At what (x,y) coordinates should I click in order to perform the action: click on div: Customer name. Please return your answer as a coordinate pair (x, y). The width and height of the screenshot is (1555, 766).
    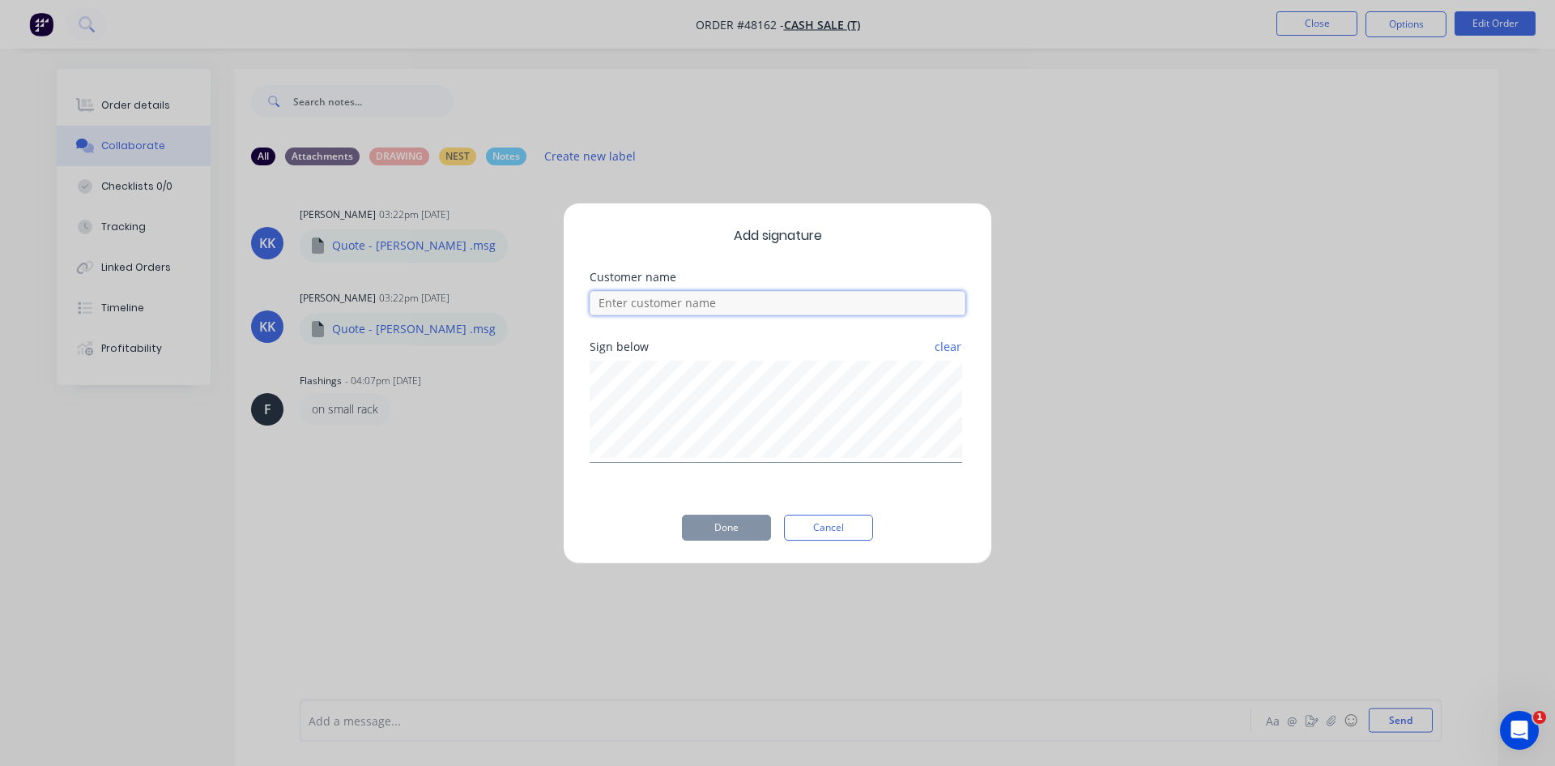
    Looking at the image, I should click on (778, 277).